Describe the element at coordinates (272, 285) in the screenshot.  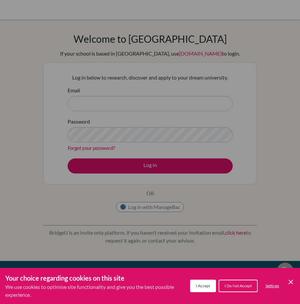
I see `span: Settings` at that location.